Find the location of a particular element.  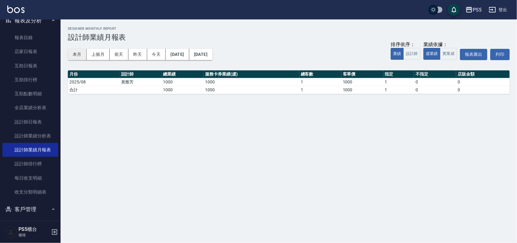

button: 今天 is located at coordinates (157, 54).